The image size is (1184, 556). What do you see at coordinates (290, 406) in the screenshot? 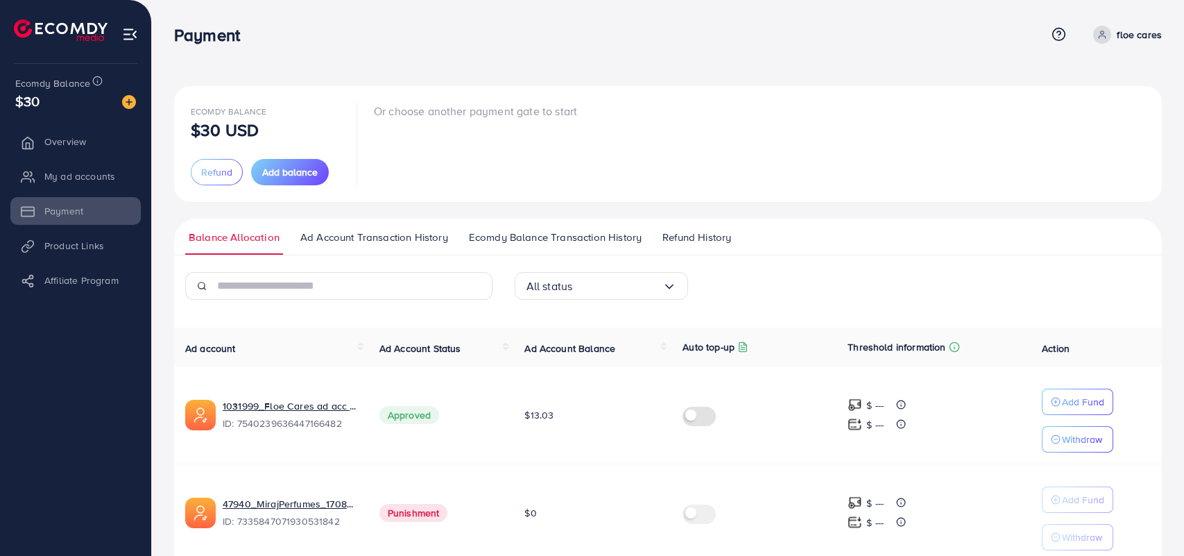
I see `a: 1031999_Floe Cares ad acc no 1_1755598915786` at bounding box center [290, 406].